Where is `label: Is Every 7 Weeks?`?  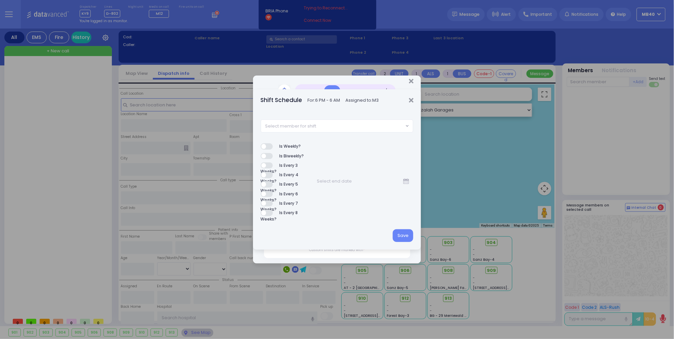
label: Is Every 7 Weeks? is located at coordinates (286, 203).